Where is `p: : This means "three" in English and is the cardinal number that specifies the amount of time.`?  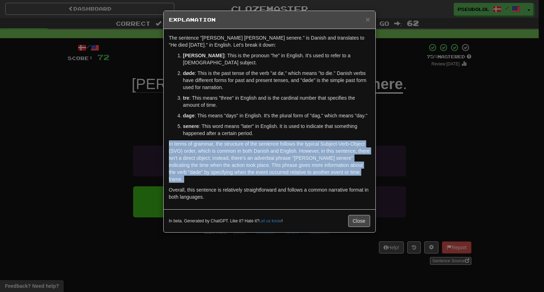 p: : This means "three" in English and is the cardinal number that specifies the amount of time. is located at coordinates (277, 102).